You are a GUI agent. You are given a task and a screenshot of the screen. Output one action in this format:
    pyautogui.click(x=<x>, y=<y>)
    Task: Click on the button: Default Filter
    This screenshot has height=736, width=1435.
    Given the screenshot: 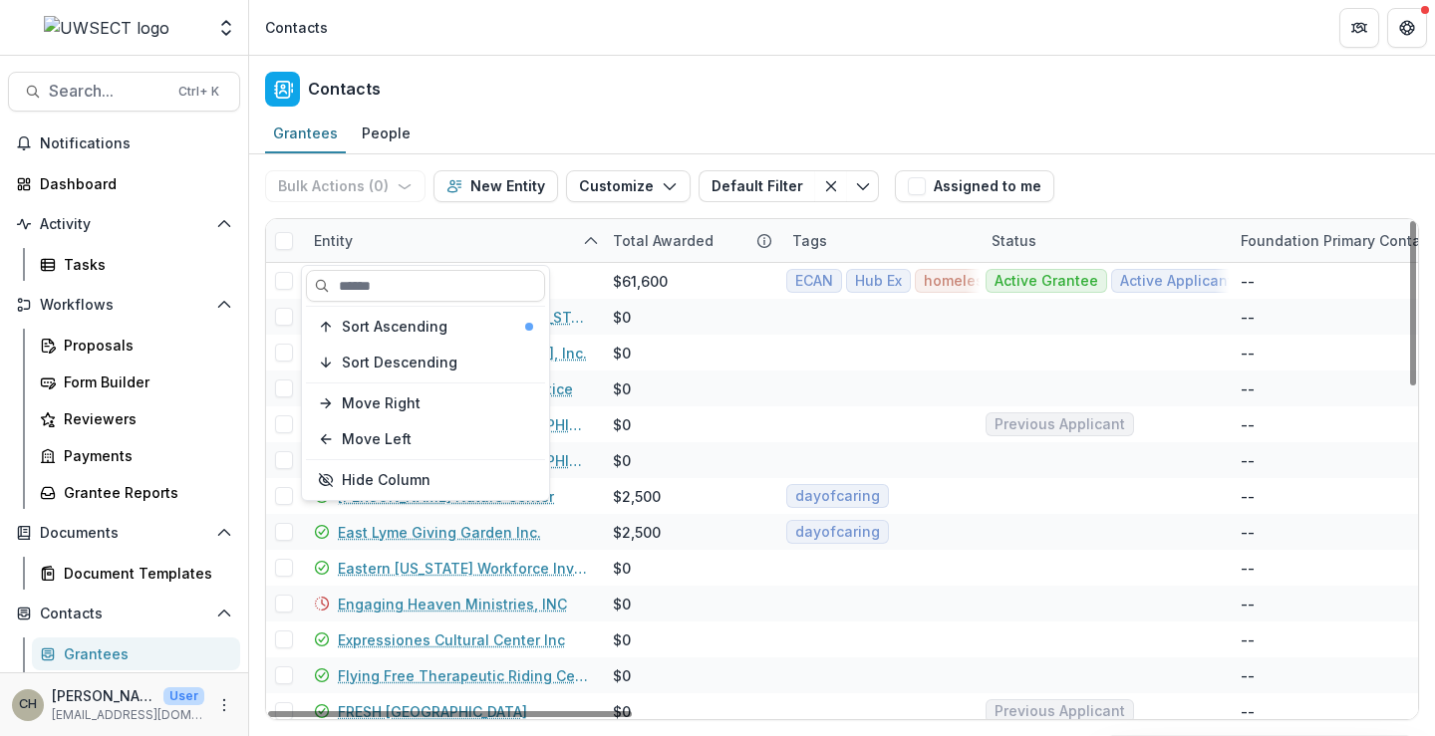 What is the action you would take?
    pyautogui.click(x=756, y=186)
    